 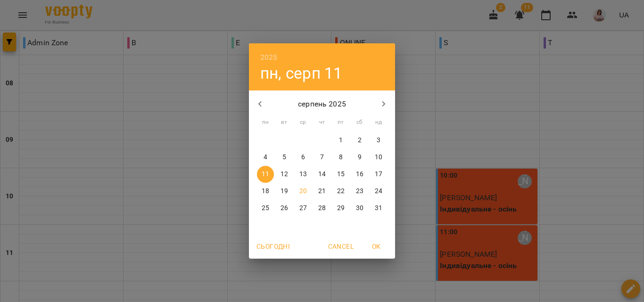 I want to click on p: 9, so click(x=360, y=157).